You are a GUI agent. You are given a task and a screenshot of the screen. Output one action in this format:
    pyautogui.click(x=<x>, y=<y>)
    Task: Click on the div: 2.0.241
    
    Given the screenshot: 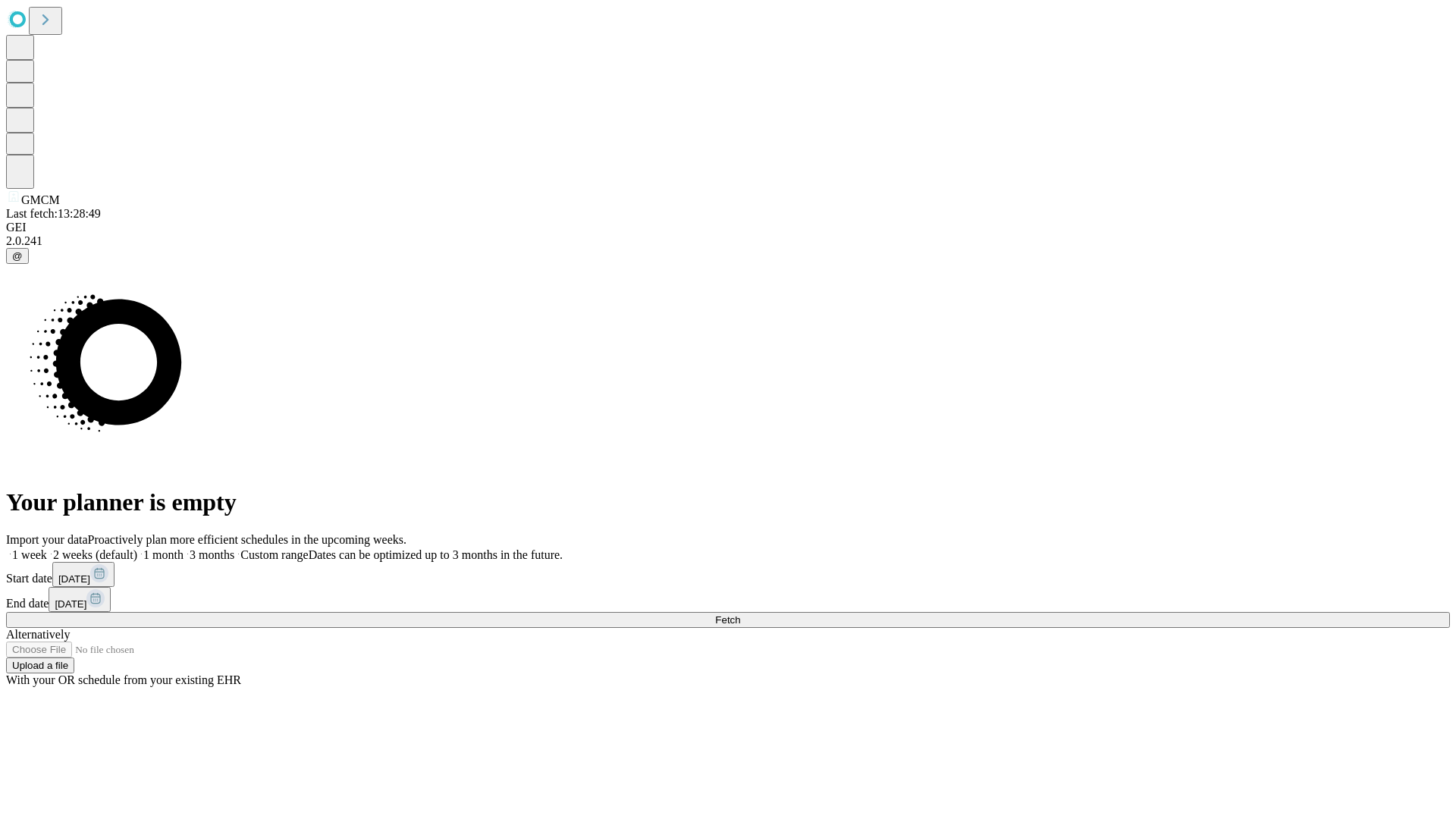 What is the action you would take?
    pyautogui.click(x=728, y=241)
    